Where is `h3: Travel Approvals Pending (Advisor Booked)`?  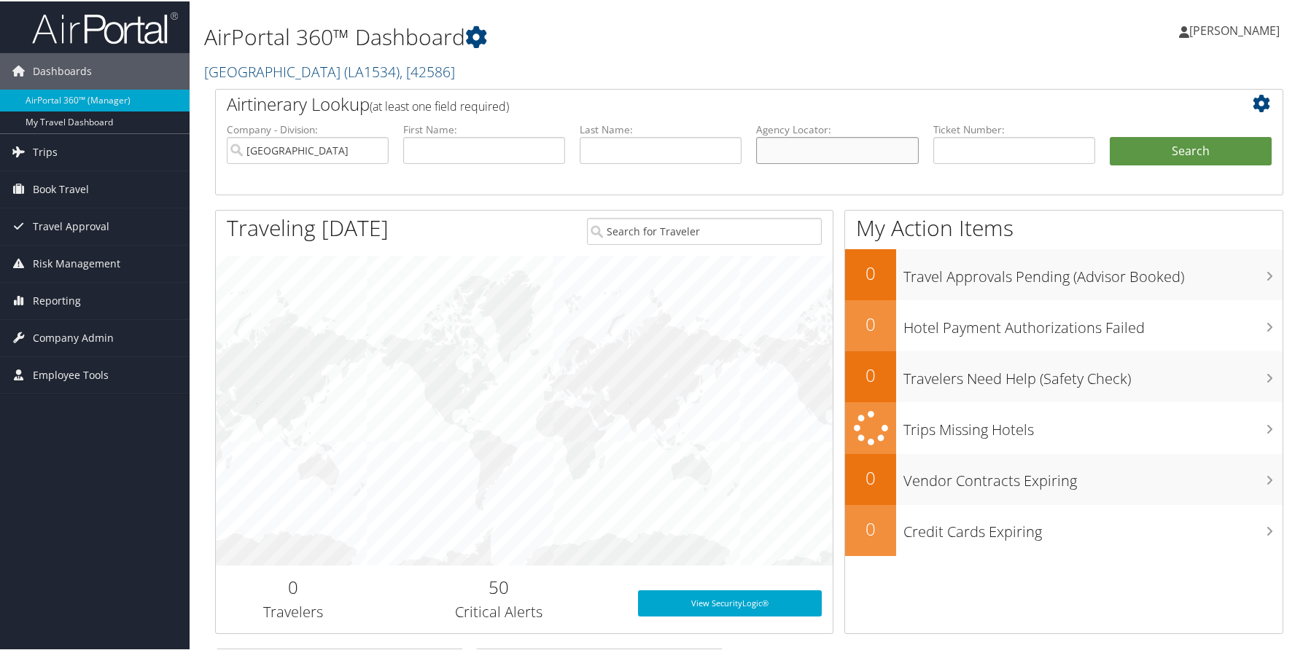 h3: Travel Approvals Pending (Advisor Booked) is located at coordinates (1093, 272).